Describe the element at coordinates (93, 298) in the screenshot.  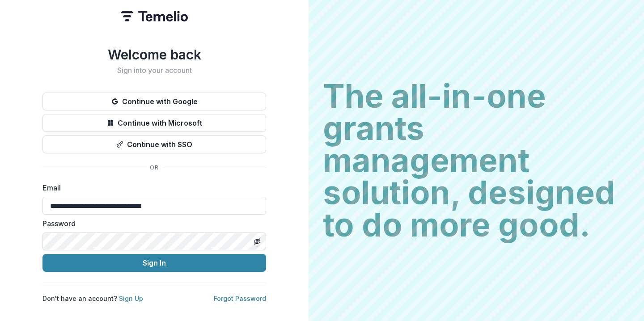
I see `p: Don't have an account?` at that location.